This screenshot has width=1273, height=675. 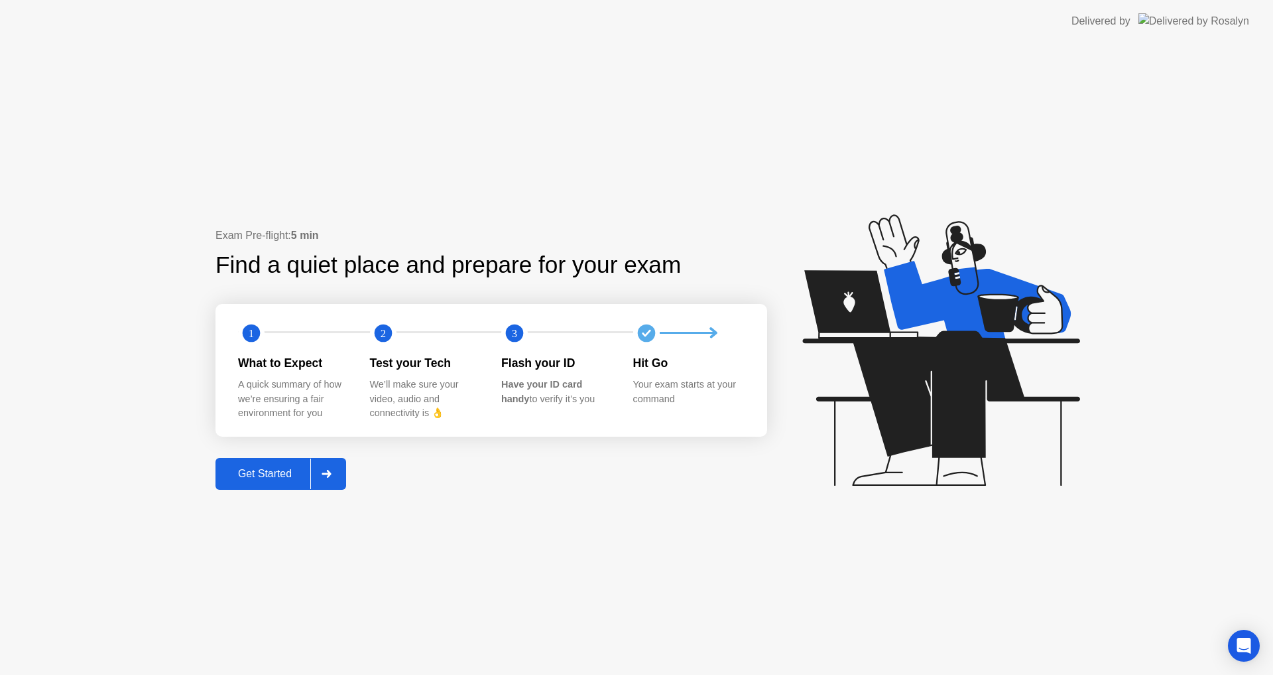 What do you see at coordinates (449, 265) in the screenshot?
I see `div: Find a quiet place and prepare for your exam` at bounding box center [449, 265].